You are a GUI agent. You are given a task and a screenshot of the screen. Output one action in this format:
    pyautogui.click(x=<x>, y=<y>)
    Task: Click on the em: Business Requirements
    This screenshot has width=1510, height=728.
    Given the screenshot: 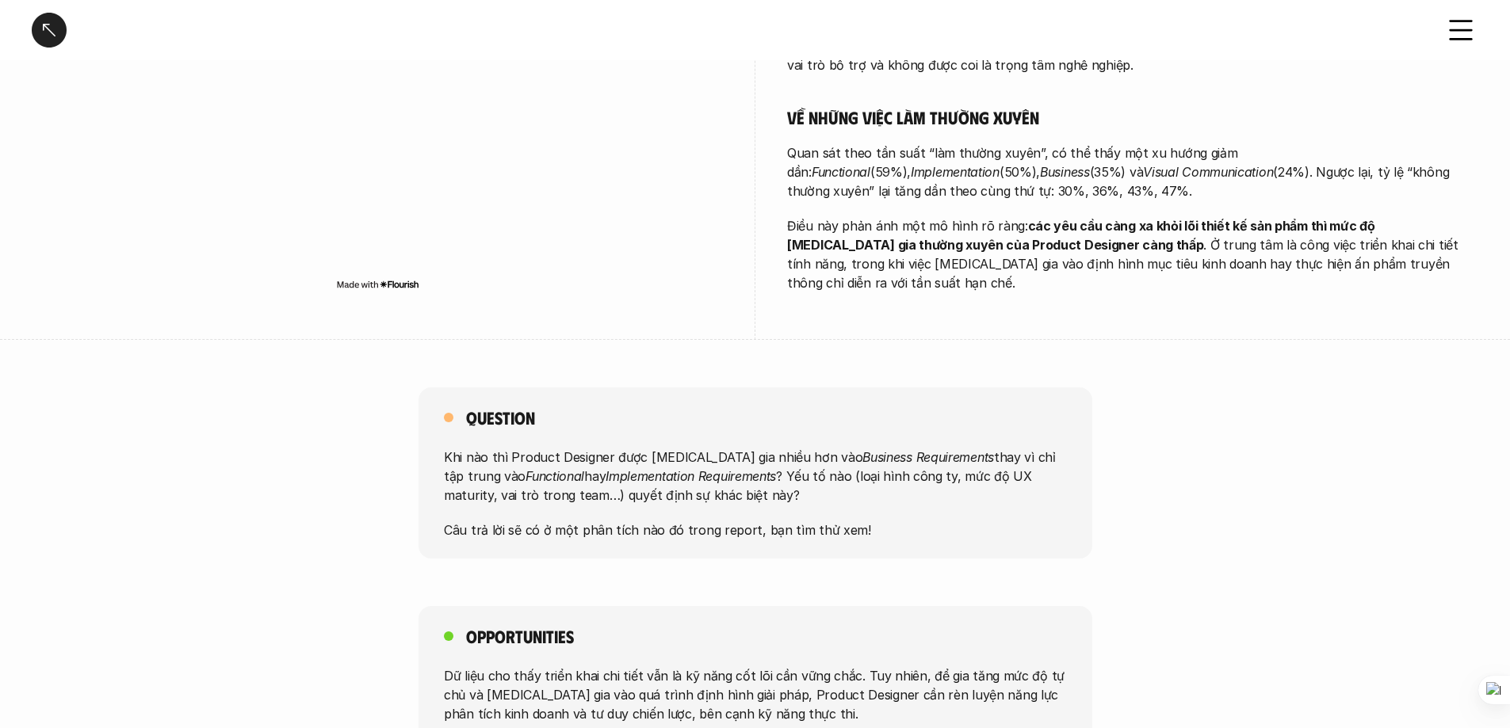 What is the action you would take?
    pyautogui.click(x=928, y=457)
    